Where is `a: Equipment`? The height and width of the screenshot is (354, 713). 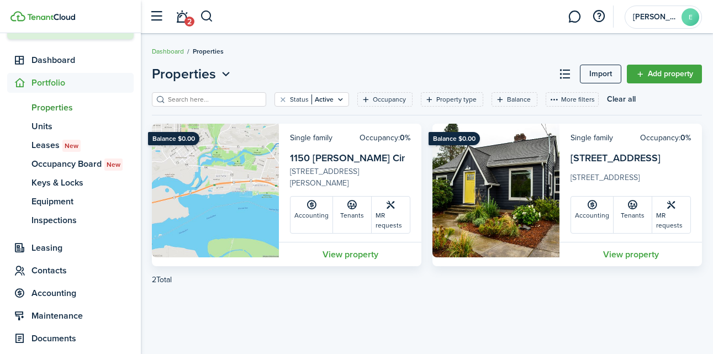 a: Equipment is located at coordinates (70, 202).